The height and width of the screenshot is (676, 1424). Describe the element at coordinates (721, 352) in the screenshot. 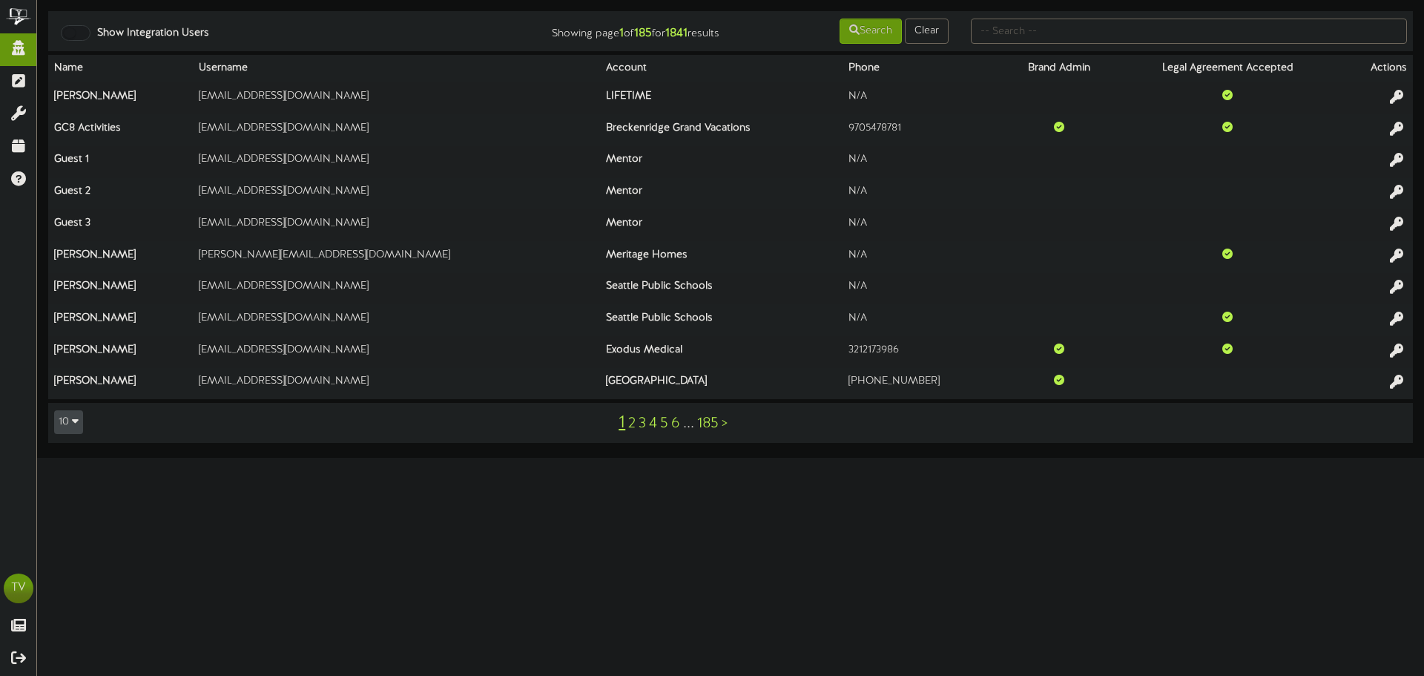

I see `th: Exodus Medical` at that location.